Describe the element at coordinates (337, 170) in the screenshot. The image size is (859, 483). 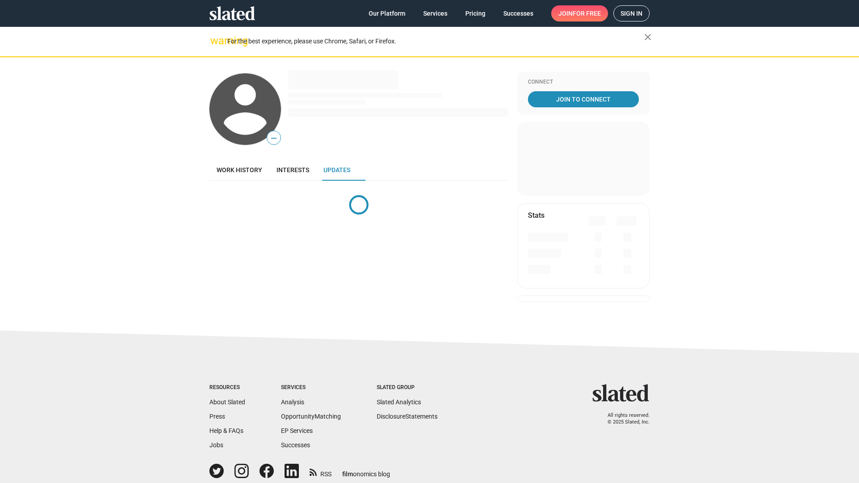
I see `span: Updates` at that location.